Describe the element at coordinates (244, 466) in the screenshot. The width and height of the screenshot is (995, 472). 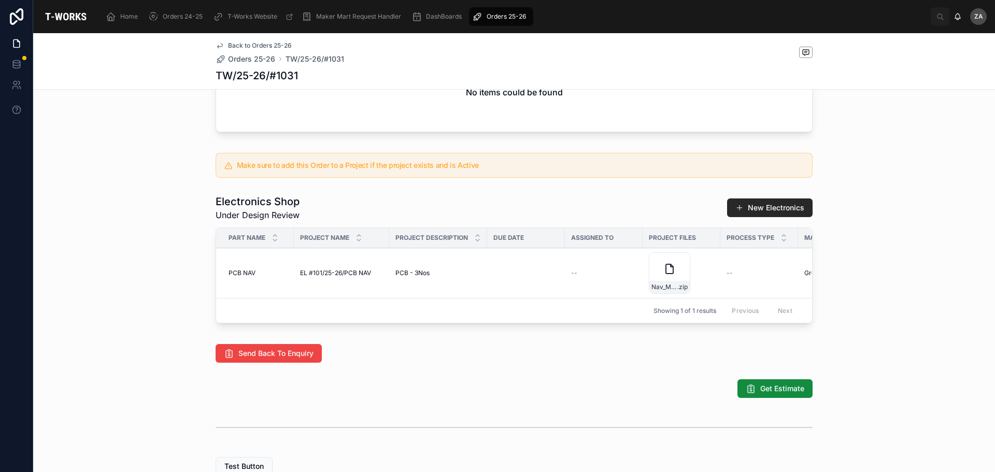
I see `span: Test Button` at that location.